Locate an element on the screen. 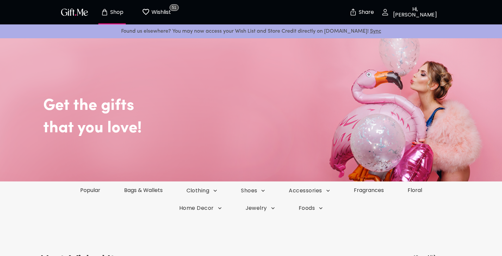  span: Jewelry is located at coordinates (260, 208).